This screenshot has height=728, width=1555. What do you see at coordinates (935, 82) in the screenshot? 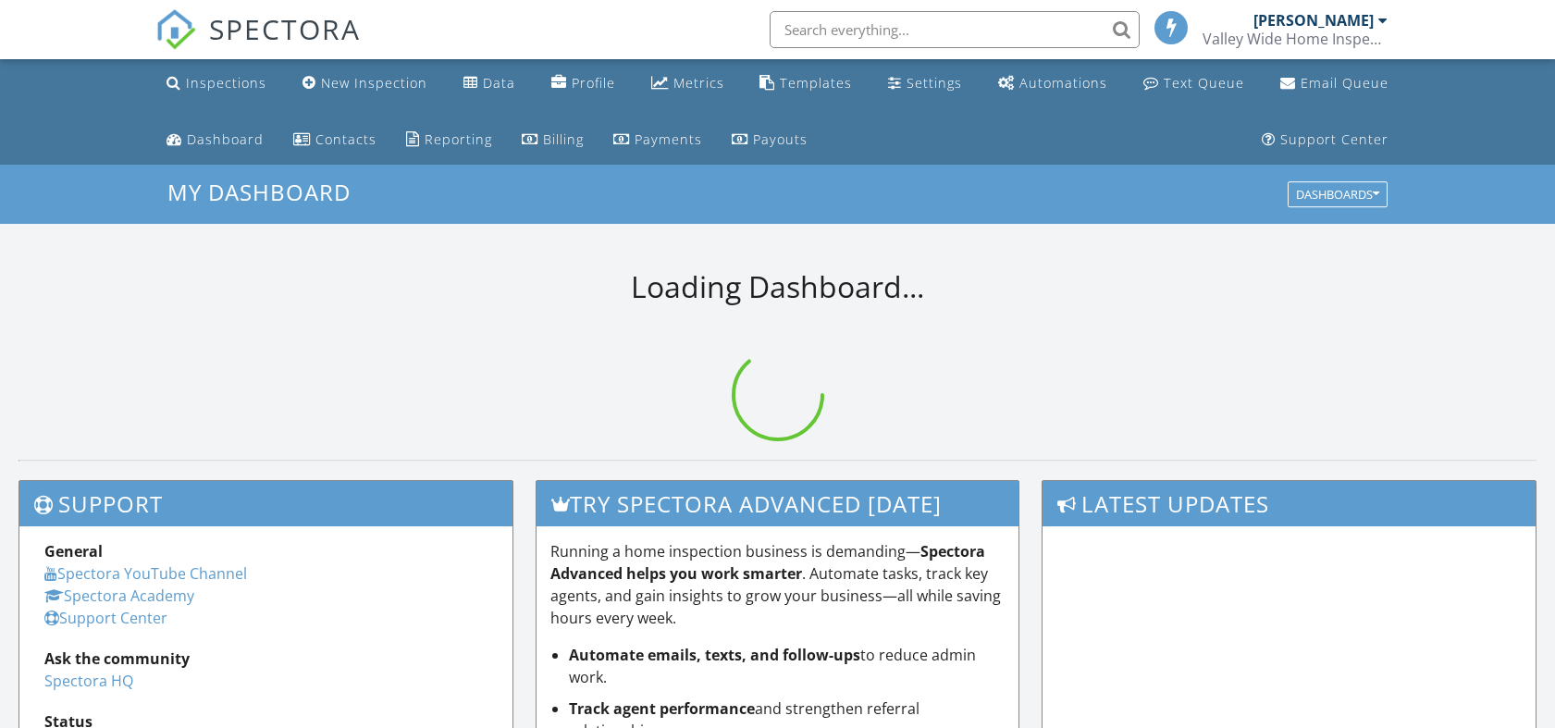
I see `div: Settings` at bounding box center [935, 82].